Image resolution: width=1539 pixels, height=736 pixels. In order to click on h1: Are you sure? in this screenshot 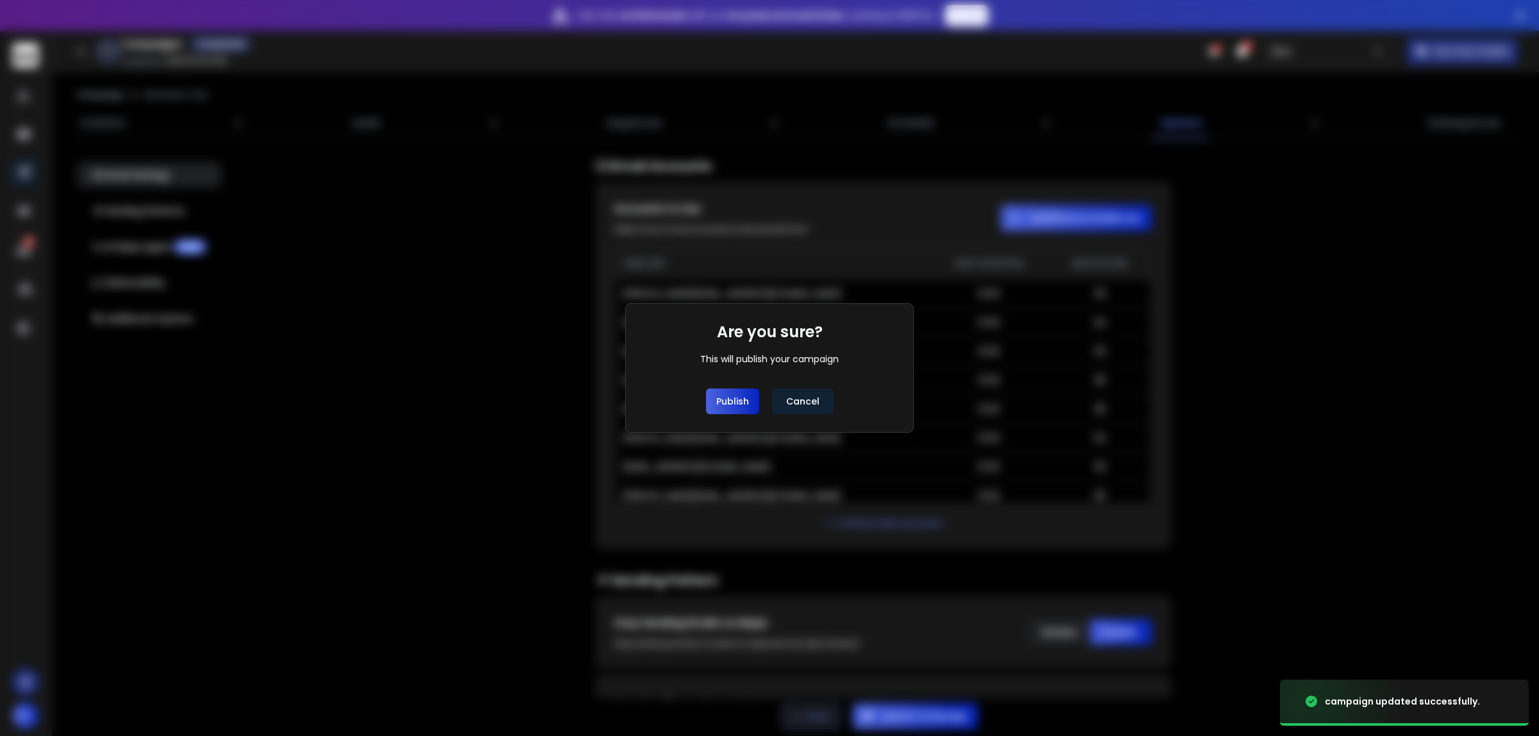, I will do `click(769, 332)`.